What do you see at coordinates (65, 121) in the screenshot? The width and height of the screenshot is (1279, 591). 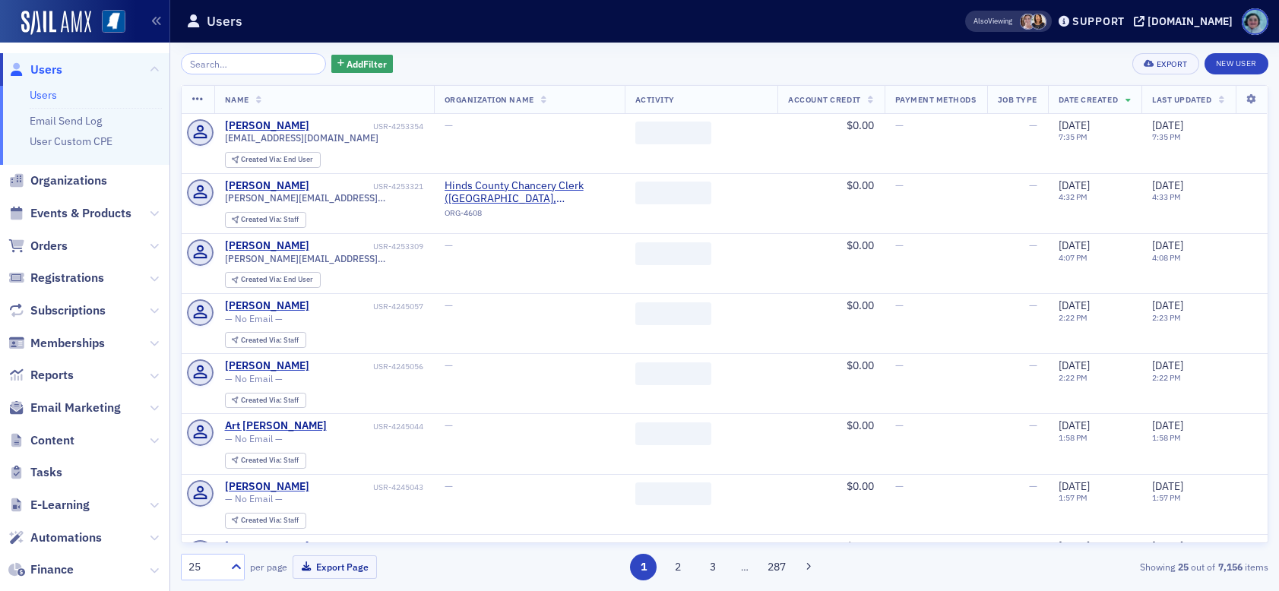 I see `a: Email Send Log` at bounding box center [65, 121].